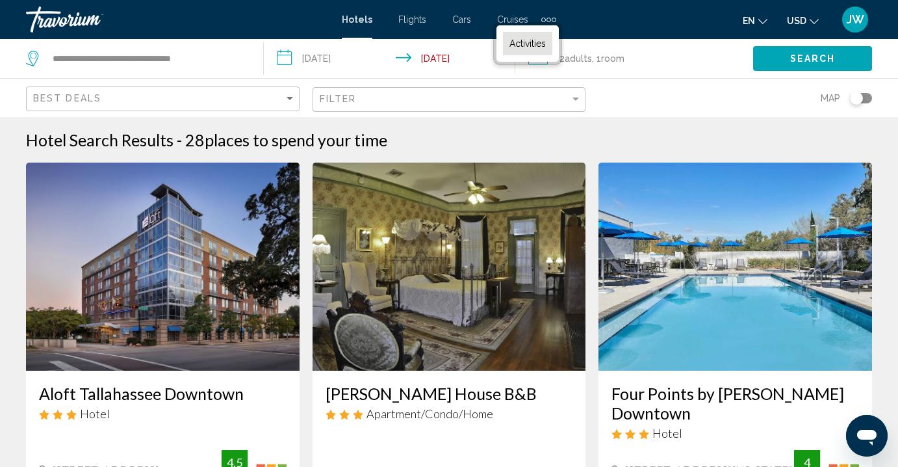  What do you see at coordinates (830, 98) in the screenshot?
I see `span: Map` at bounding box center [830, 98].